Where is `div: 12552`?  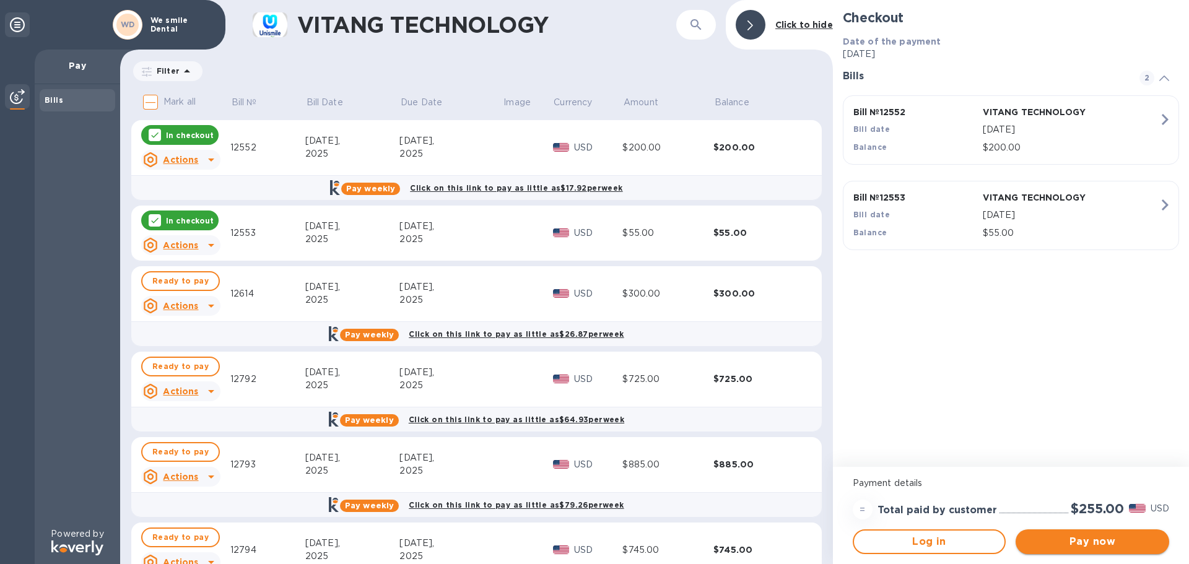
div: 12552 is located at coordinates (268, 147).